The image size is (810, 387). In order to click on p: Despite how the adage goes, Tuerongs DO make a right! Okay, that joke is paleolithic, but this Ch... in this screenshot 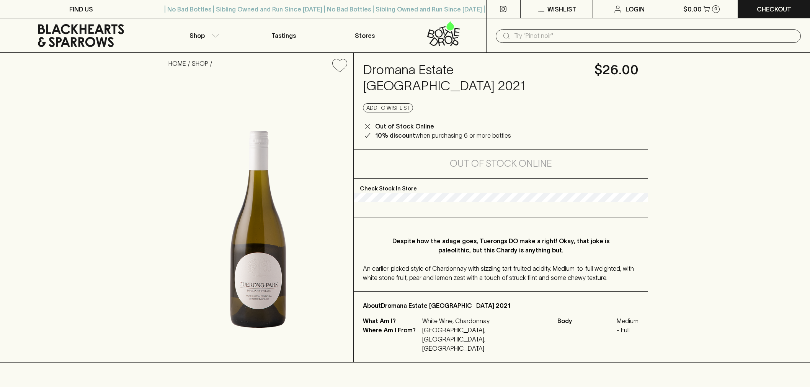, I will do `click(500, 246)`.